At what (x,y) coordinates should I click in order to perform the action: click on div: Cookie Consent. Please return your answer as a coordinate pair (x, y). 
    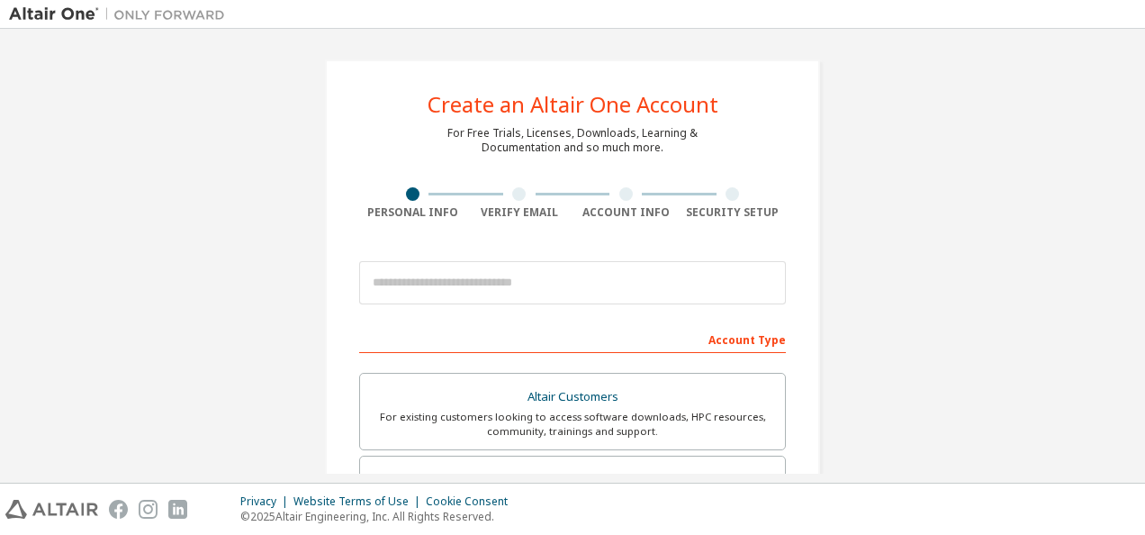
    Looking at the image, I should click on (472, 502).